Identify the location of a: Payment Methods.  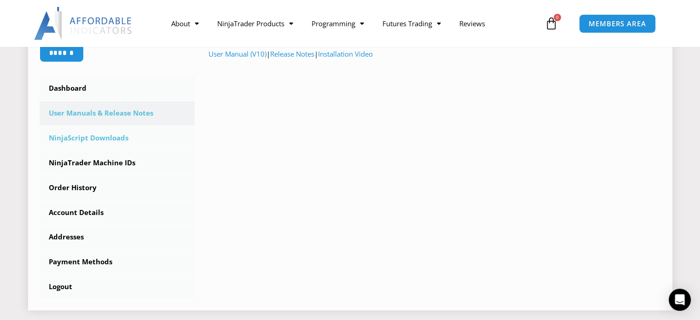
(117, 262).